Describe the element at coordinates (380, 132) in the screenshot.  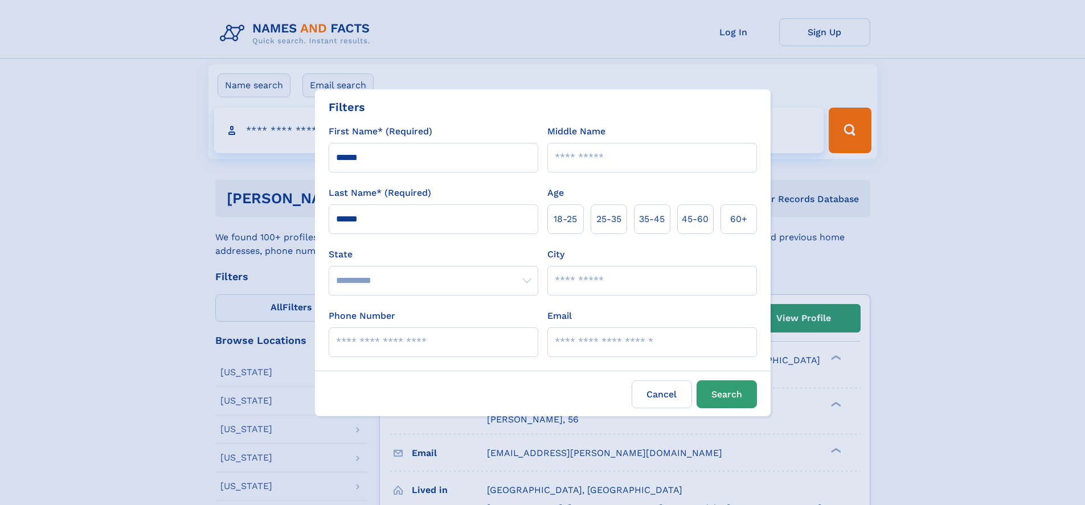
I see `label: First Name* (Required)` at that location.